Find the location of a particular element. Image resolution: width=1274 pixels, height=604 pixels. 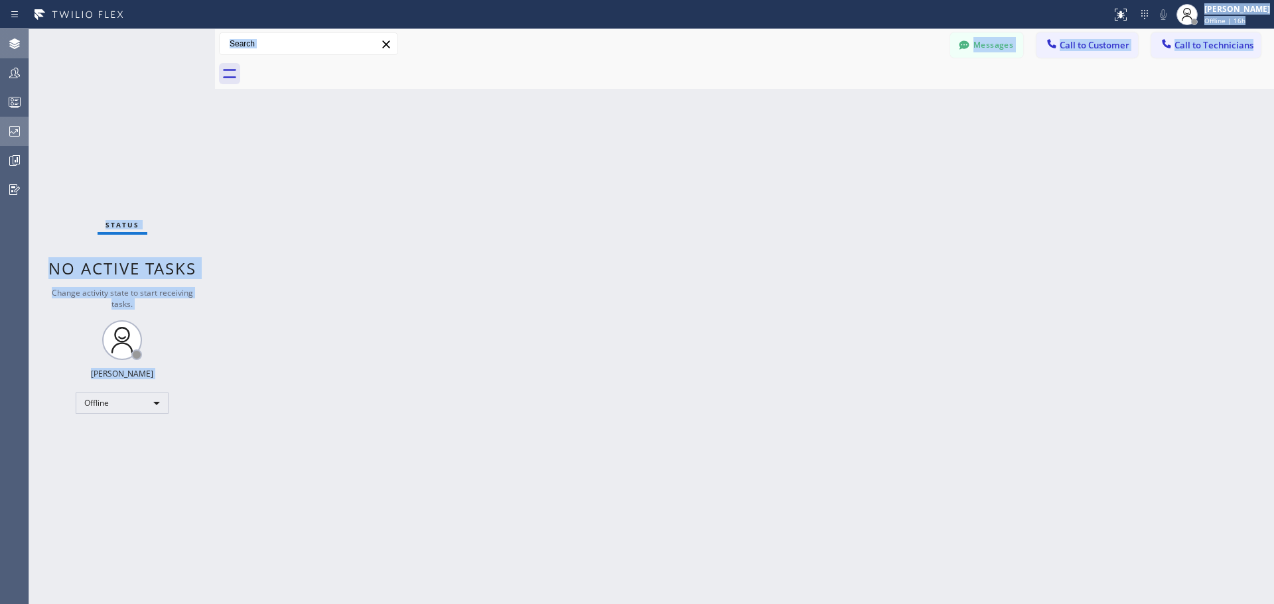

span: Offline | 16h is located at coordinates (1225, 21).